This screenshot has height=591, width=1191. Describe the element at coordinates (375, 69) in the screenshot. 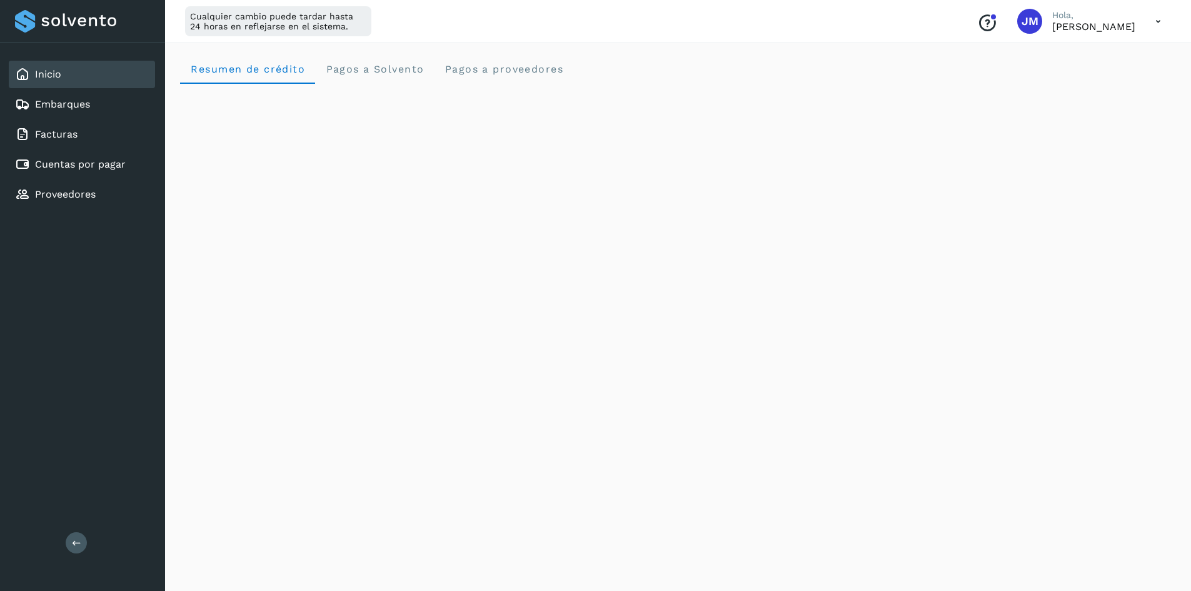

I see `span: Pagos a Solvento` at that location.